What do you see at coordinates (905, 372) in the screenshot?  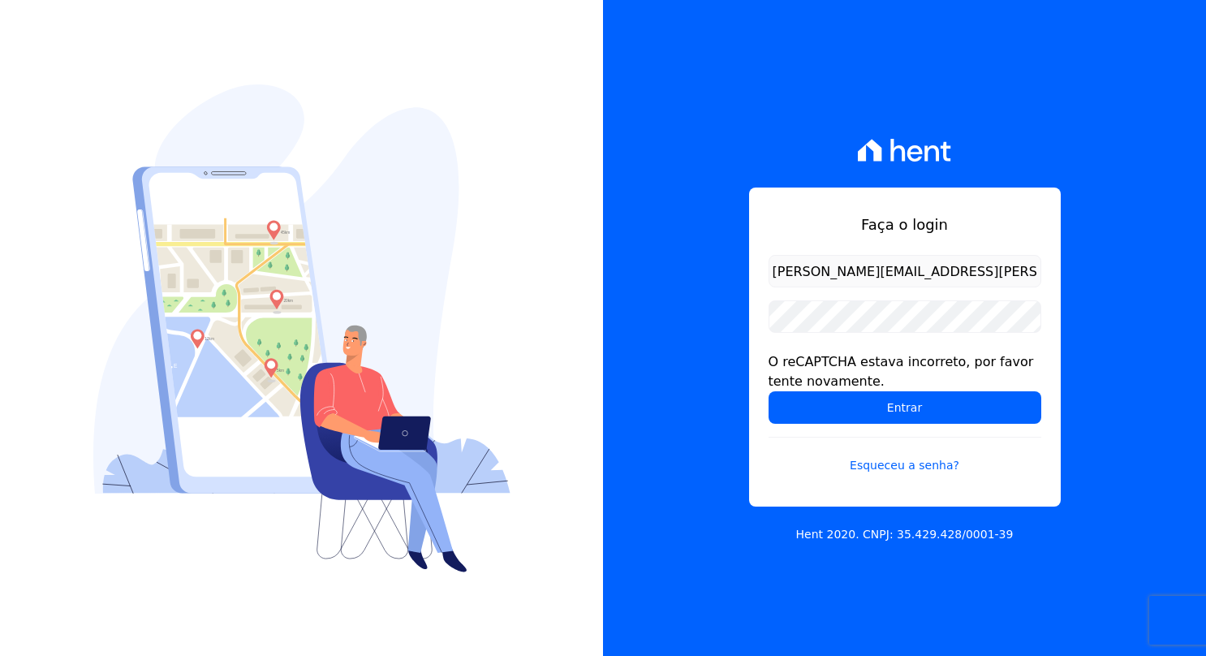 I see `div: O reCAPTCHA estava incorreto, por favor tente novamente.` at bounding box center [905, 372].